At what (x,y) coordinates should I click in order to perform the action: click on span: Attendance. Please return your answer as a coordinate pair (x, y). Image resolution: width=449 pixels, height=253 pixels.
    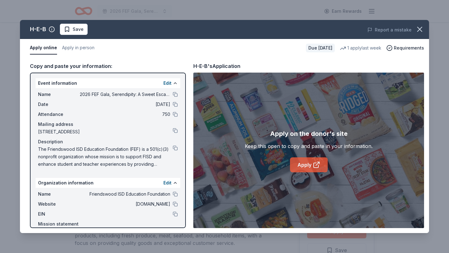
    Looking at the image, I should click on (59, 114).